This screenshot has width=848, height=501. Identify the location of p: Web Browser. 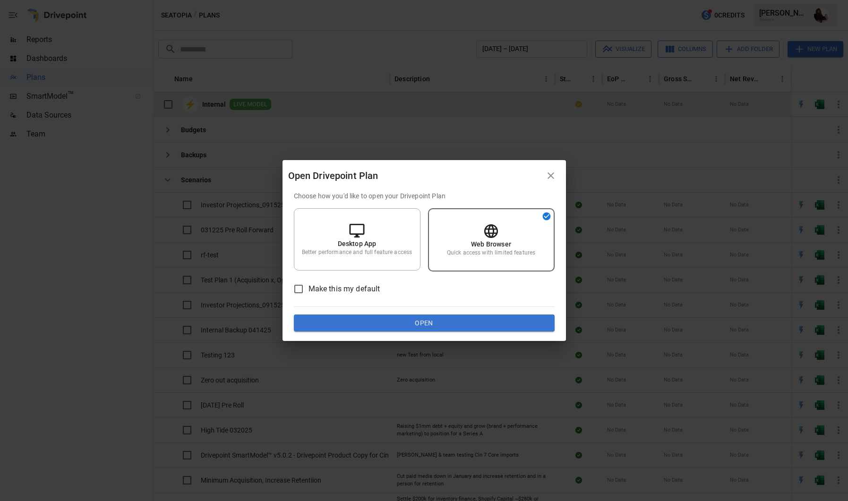
(491, 244).